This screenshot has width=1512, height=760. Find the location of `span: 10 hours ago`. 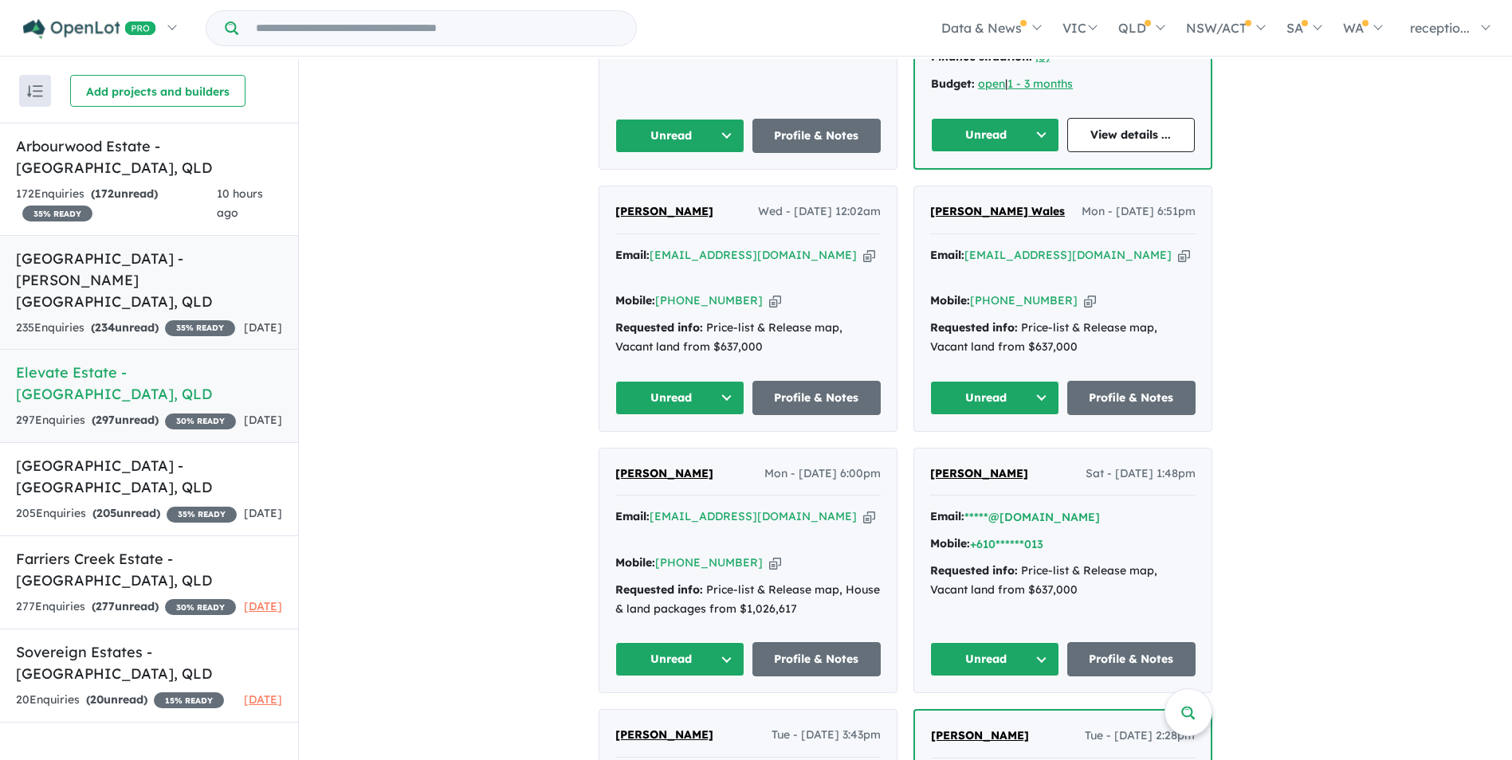

span: 10 hours ago is located at coordinates (240, 203).